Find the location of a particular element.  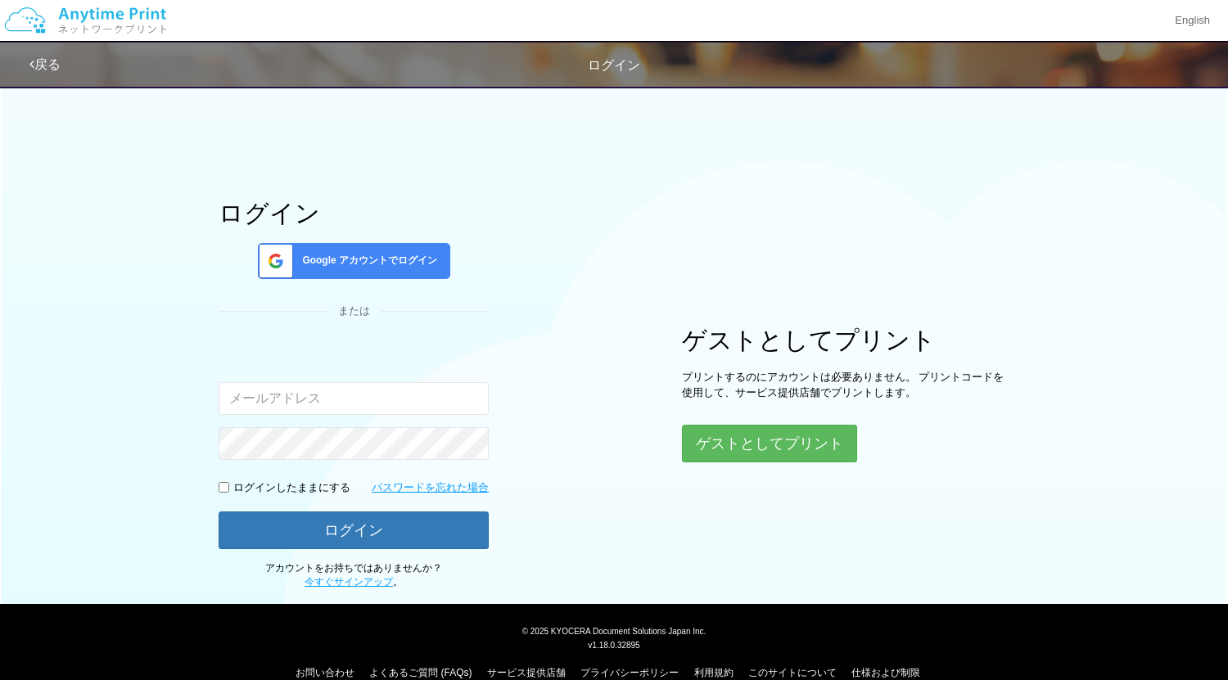

a: このサイトについて is located at coordinates (792, 673).